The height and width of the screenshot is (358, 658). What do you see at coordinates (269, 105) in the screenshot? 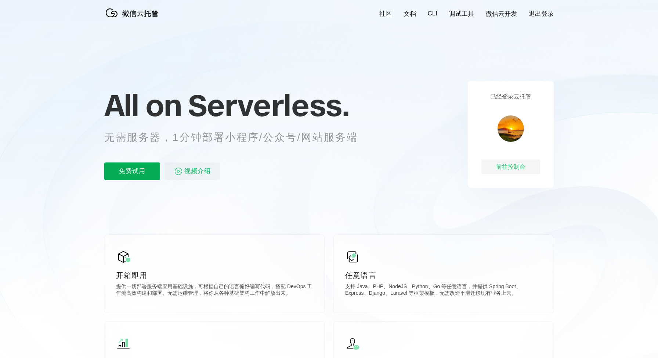
I see `span: Serverless.` at bounding box center [269, 105].